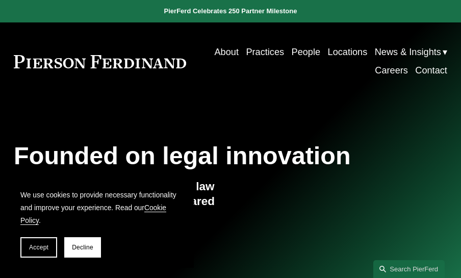 This screenshot has width=461, height=278. Describe the element at coordinates (39, 248) in the screenshot. I see `span: Accept` at that location.